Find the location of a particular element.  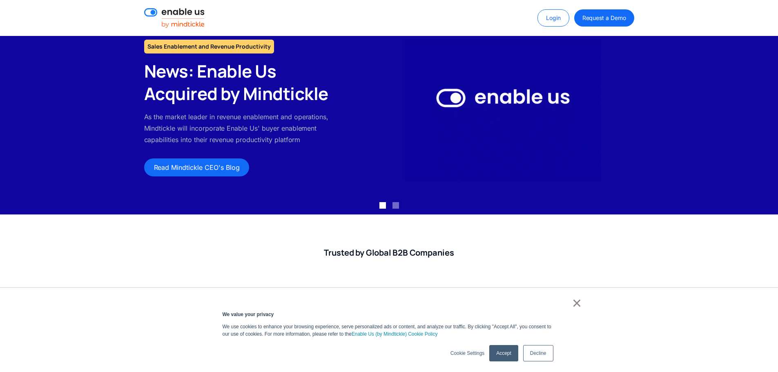

div: next slide is located at coordinates (762, 111).